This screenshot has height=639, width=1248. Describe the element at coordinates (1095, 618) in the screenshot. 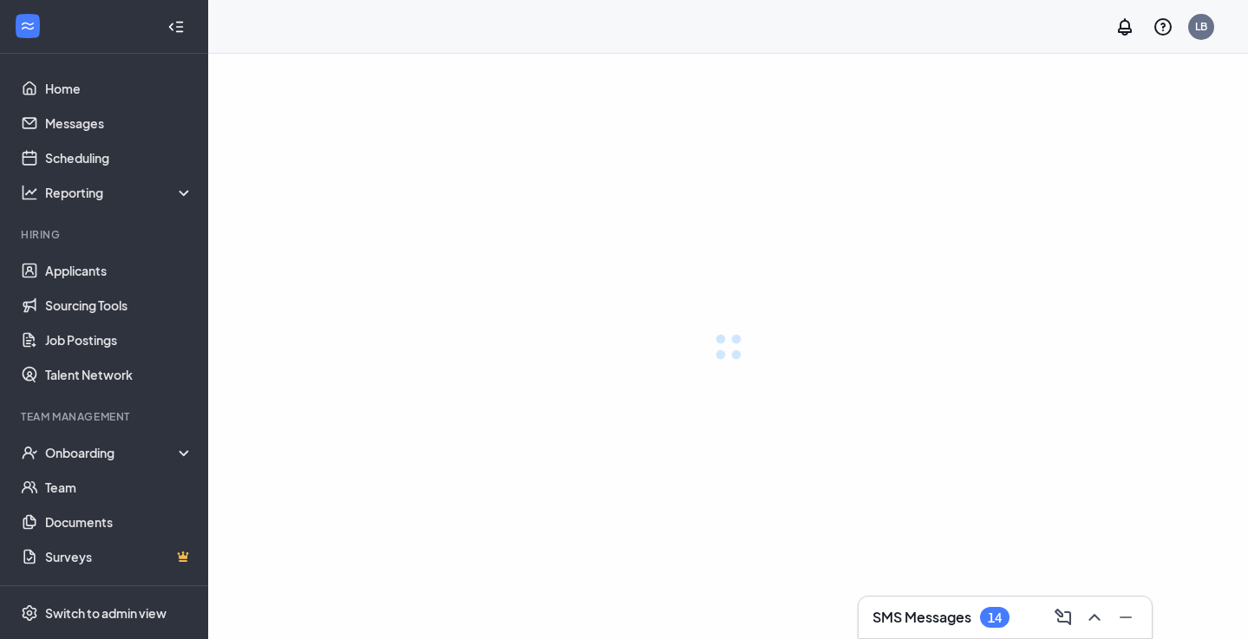

I see `svg: ChevronUp` at that location.